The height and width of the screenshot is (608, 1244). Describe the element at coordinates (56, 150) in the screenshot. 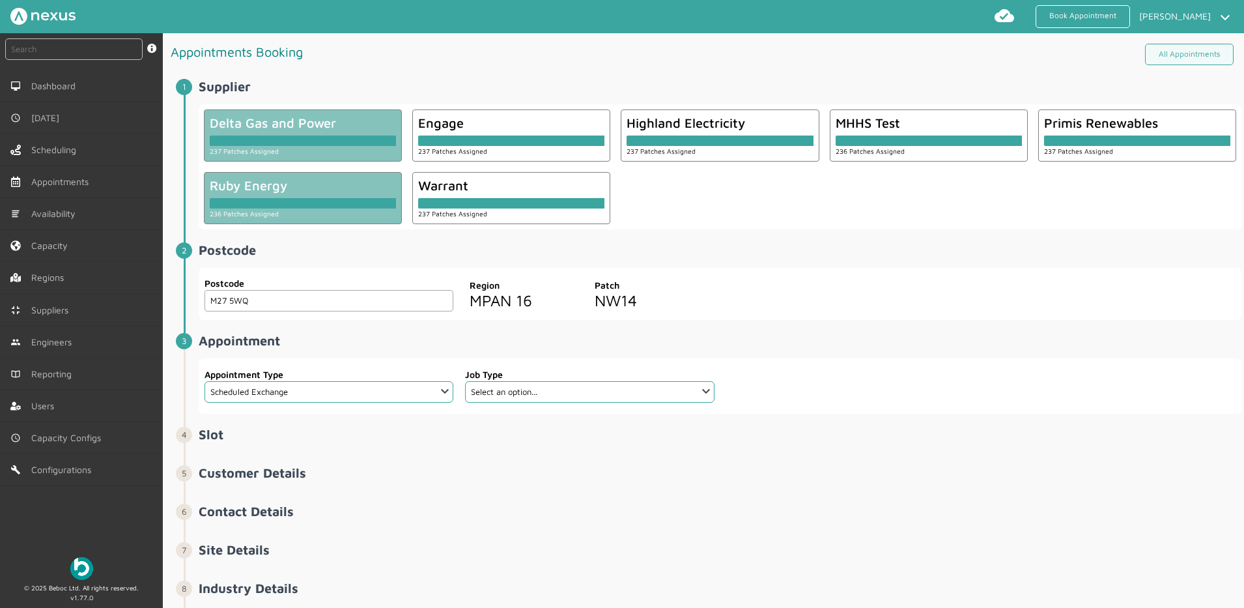

I see `span: Scheduling` at that location.